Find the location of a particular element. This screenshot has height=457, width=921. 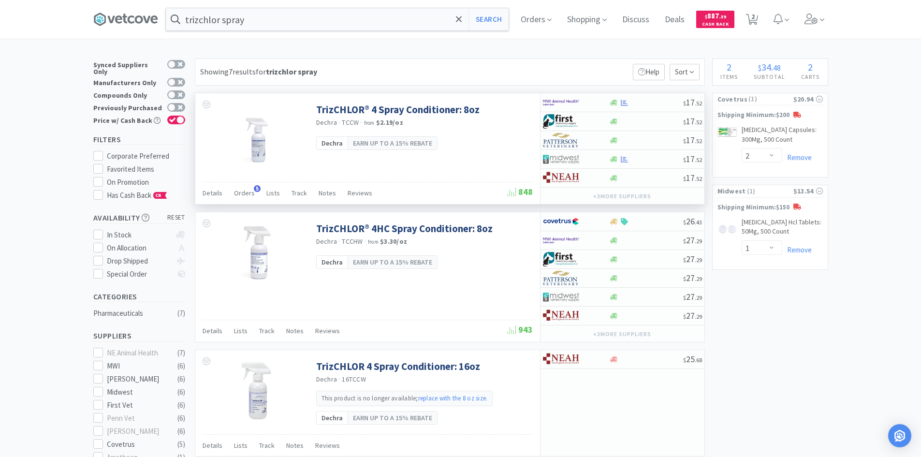

span: TCCHW is located at coordinates (352, 241).